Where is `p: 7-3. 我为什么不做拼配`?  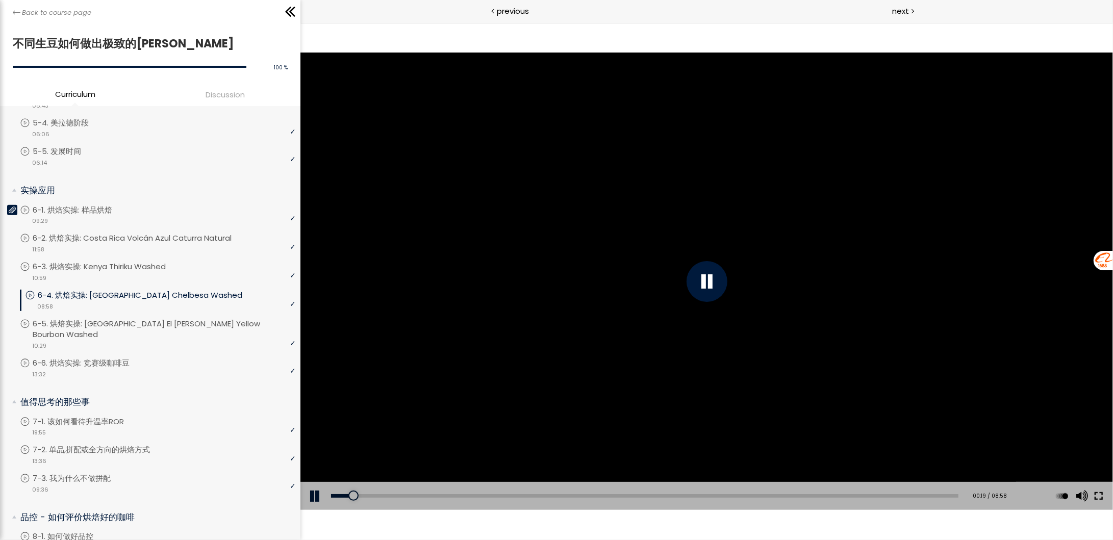 p: 7-3. 我为什么不做拼配 is located at coordinates (82, 479).